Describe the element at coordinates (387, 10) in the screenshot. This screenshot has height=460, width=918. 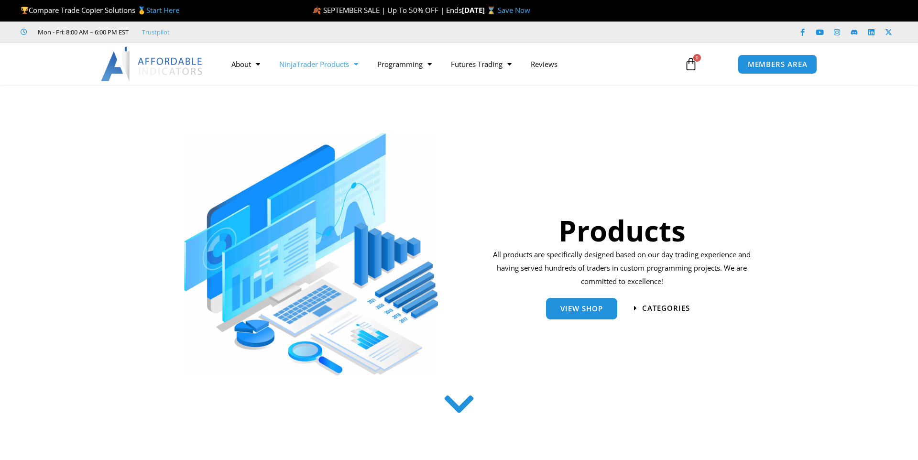
I see `span: 🍂 SEPTEMBER SALE | Up To 50% OFF | Ends` at that location.